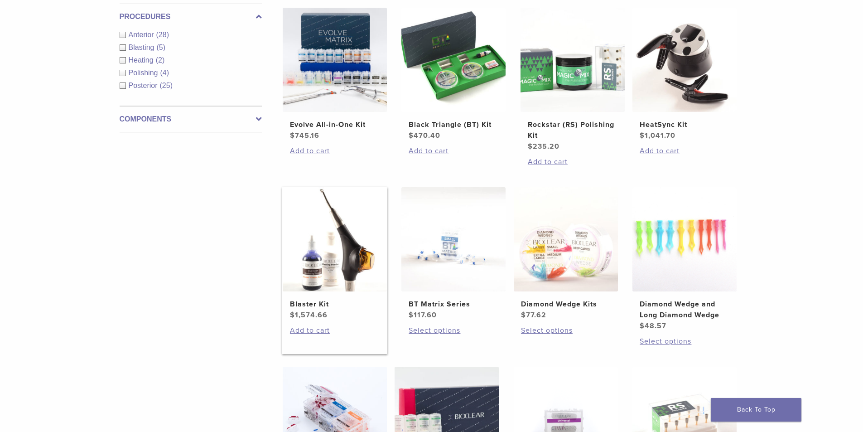 The image size is (863, 432). Describe the element at coordinates (573, 80) in the screenshot. I see `a: Rockstar (RS) Polishing KitRockstar (RS) Polishing Kit $235.20` at that location.